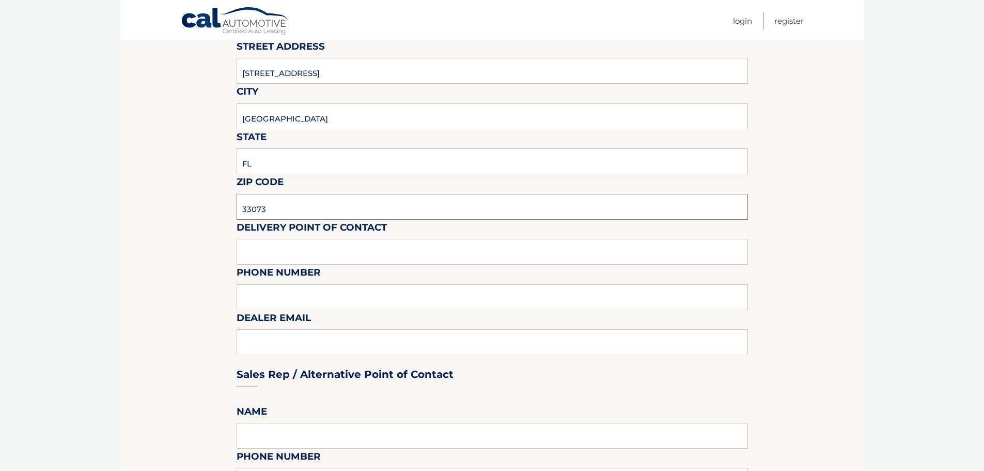 This screenshot has height=471, width=984. I want to click on label: Name, so click(252, 413).